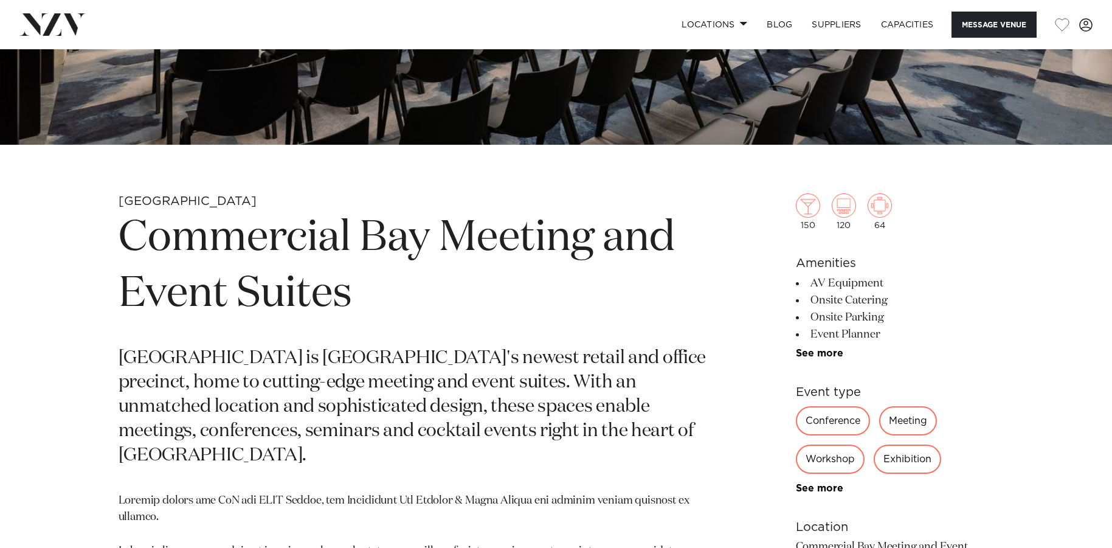 This screenshot has width=1112, height=548. What do you see at coordinates (895, 283) in the screenshot?
I see `li: AV Equipment` at bounding box center [895, 283].